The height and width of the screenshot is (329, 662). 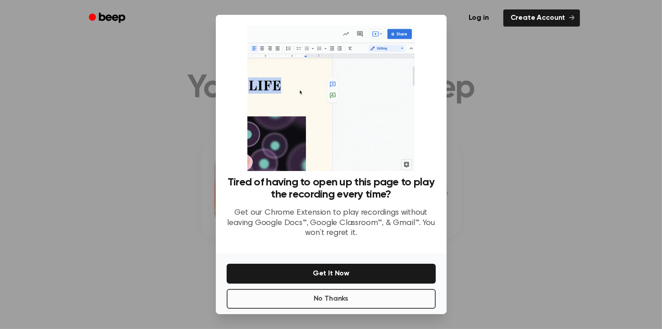 What do you see at coordinates (331, 299) in the screenshot?
I see `button: No Thanks` at bounding box center [331, 299].